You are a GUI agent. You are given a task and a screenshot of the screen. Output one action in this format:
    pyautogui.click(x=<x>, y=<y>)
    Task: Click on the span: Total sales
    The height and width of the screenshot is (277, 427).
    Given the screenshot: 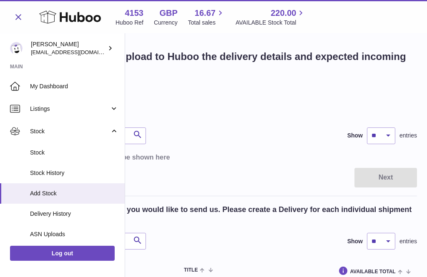 What is the action you would take?
    pyautogui.click(x=206, y=23)
    